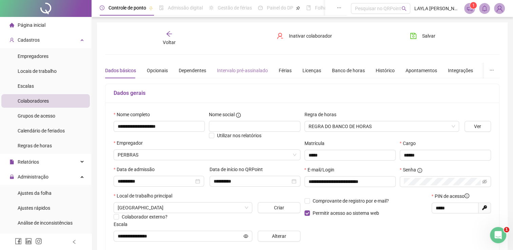  Describe the element at coordinates (33, 56) in the screenshot. I see `span: Empregadores` at that location.